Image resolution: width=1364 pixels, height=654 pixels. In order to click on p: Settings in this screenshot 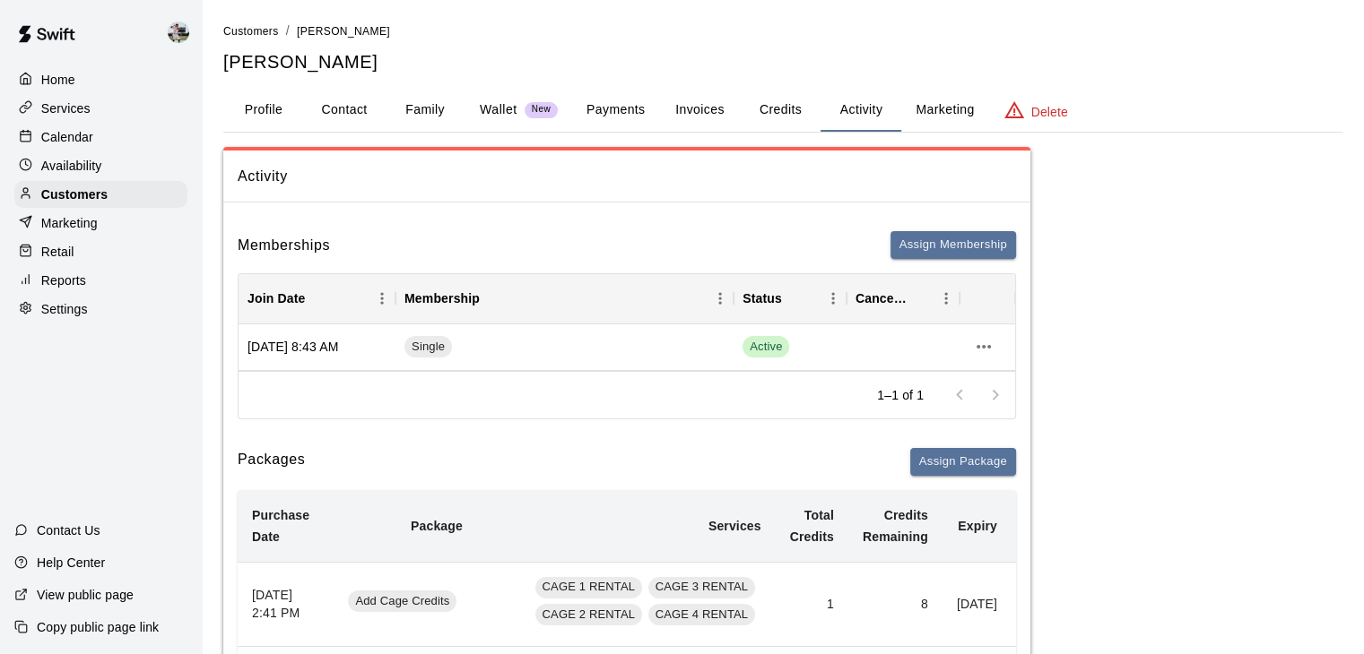, I will do `click(65, 309)`.